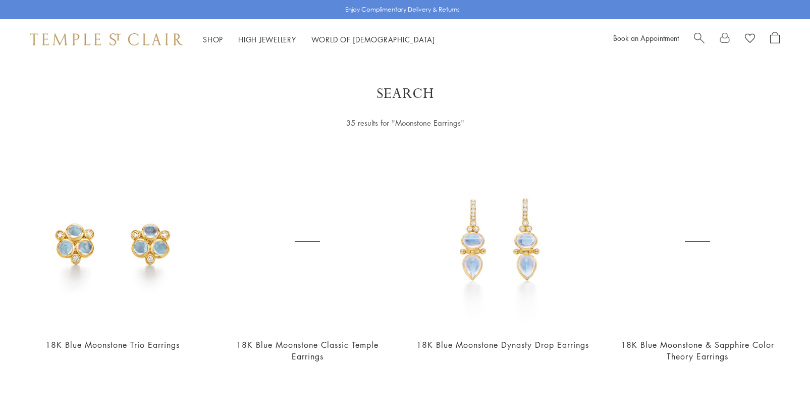 The image size is (810, 416). I want to click on h1: Search, so click(405, 94).